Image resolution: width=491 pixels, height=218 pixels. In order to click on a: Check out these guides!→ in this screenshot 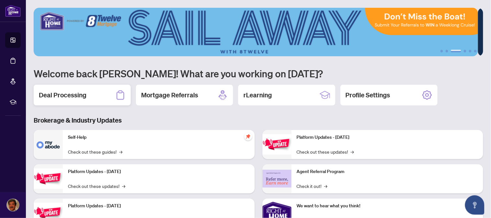, I will do `click(95, 152)`.